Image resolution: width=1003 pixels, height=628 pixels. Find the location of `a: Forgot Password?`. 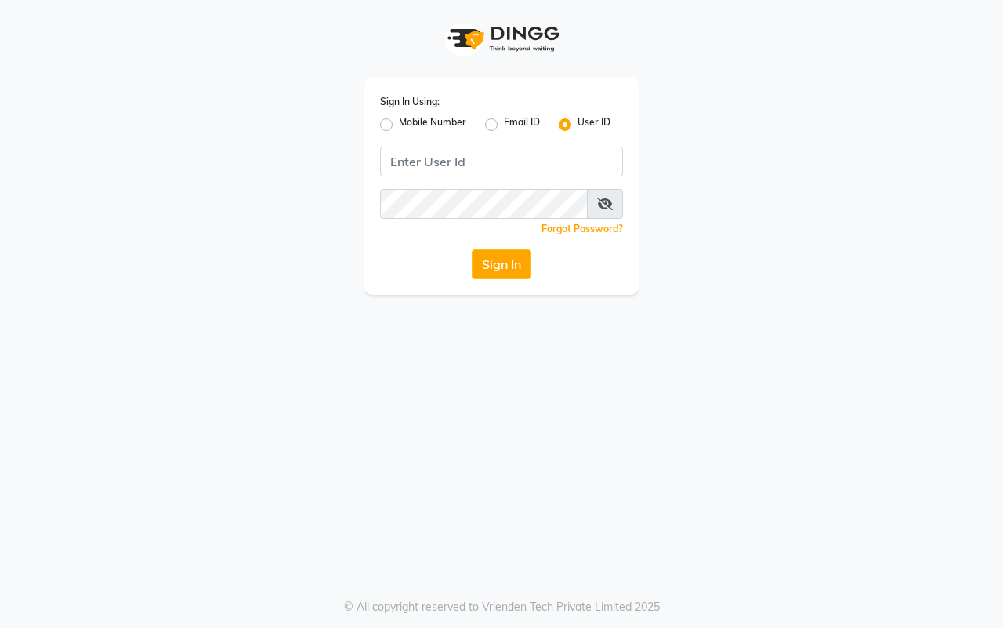

a: Forgot Password? is located at coordinates (582, 228).